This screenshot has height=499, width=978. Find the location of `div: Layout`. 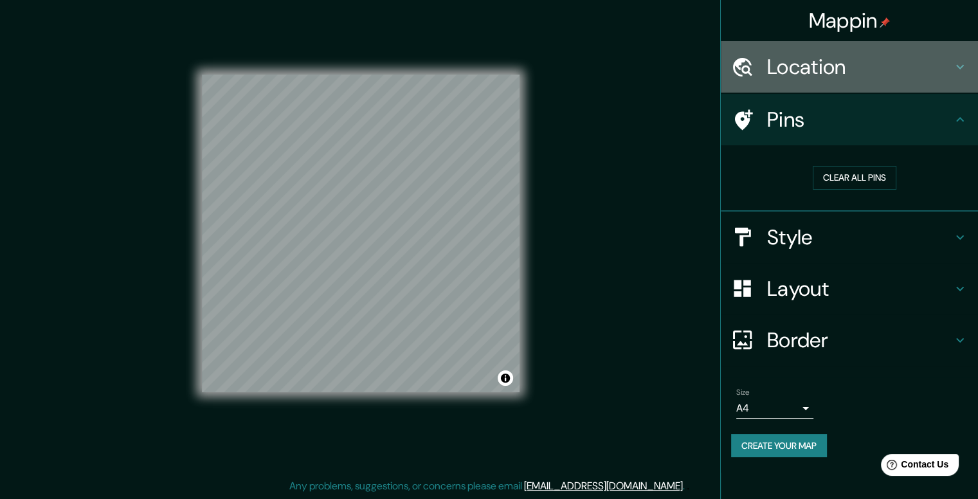

div: Layout is located at coordinates (850, 289).